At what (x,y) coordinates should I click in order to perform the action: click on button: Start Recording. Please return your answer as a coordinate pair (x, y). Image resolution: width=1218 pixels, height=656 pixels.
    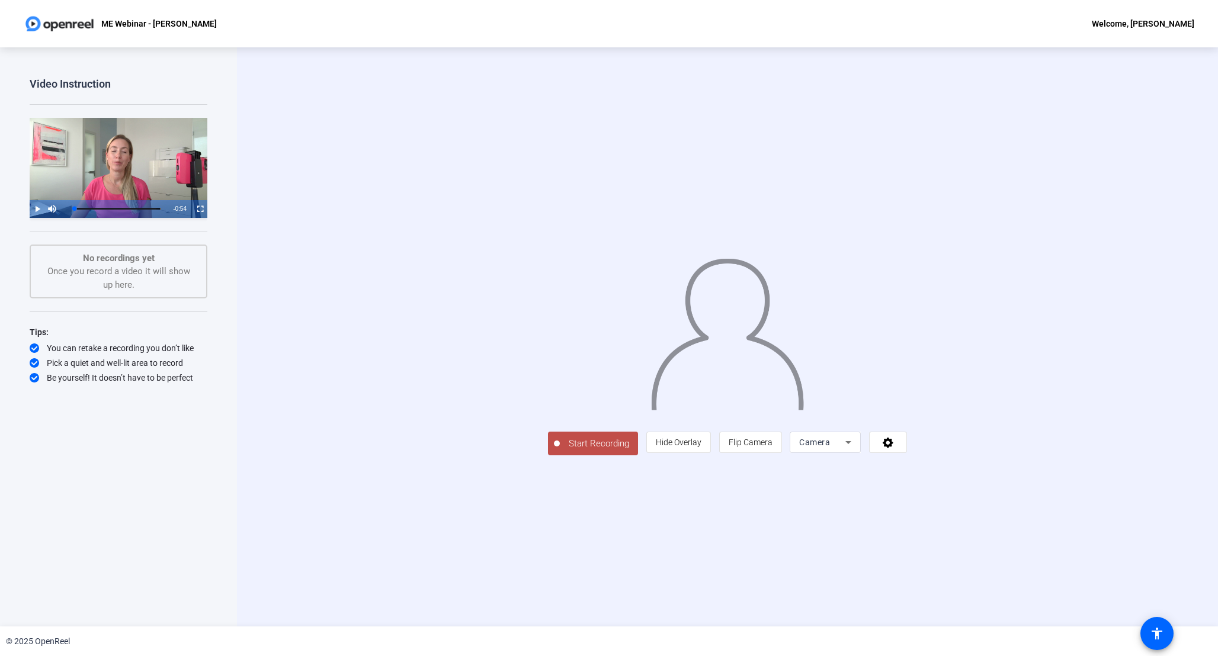
    Looking at the image, I should click on (593, 444).